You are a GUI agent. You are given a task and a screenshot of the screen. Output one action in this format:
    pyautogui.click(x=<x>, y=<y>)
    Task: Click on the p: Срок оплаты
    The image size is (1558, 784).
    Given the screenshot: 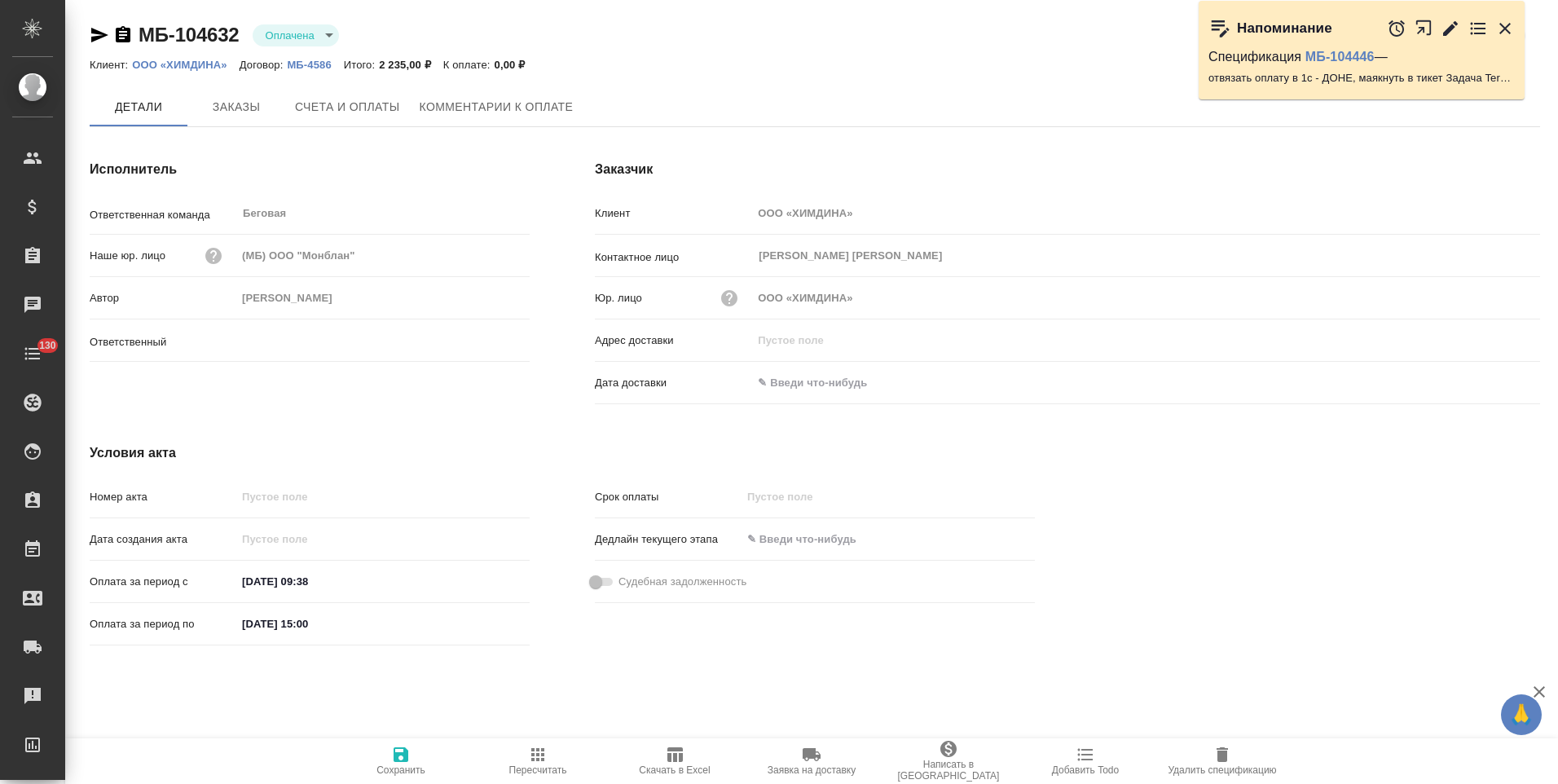 What is the action you would take?
    pyautogui.click(x=668, y=497)
    